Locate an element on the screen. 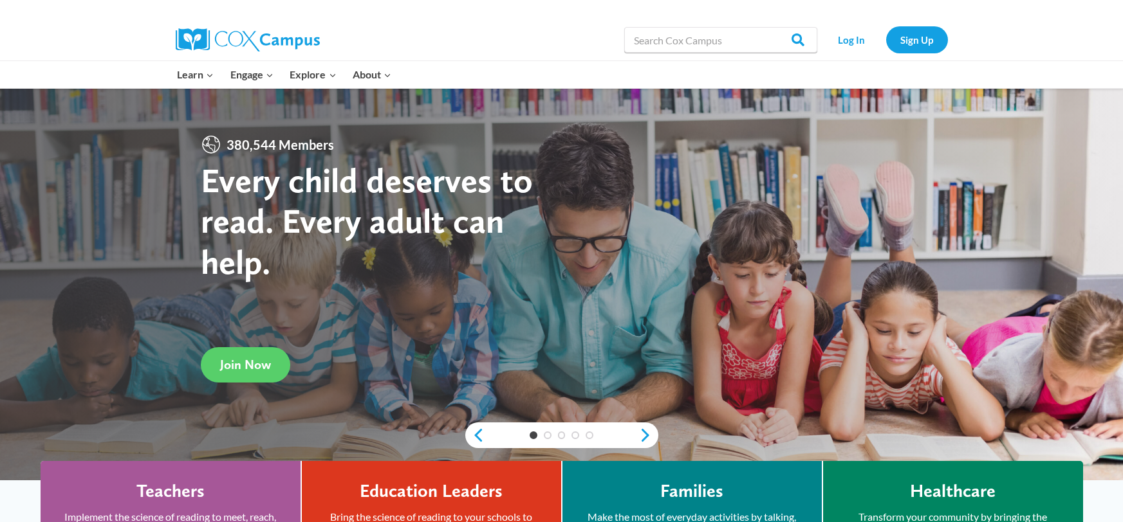 This screenshot has height=522, width=1123. div: content slider buttons is located at coordinates (562, 436).